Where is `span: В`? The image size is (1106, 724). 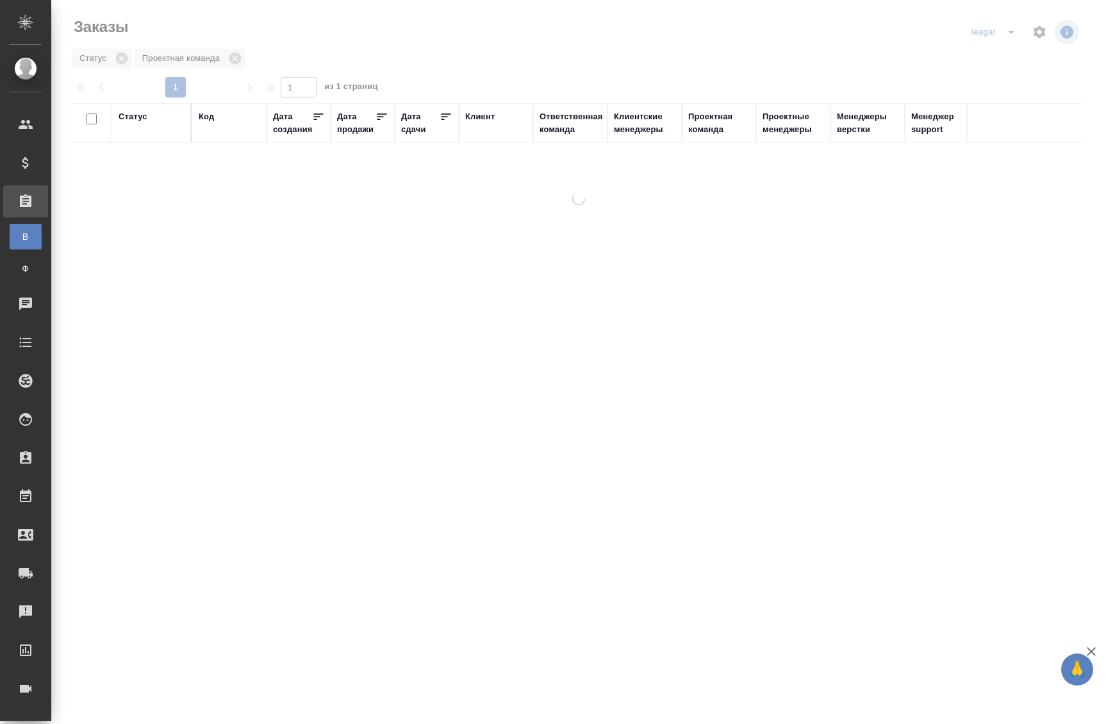
span: В is located at coordinates (26, 236).